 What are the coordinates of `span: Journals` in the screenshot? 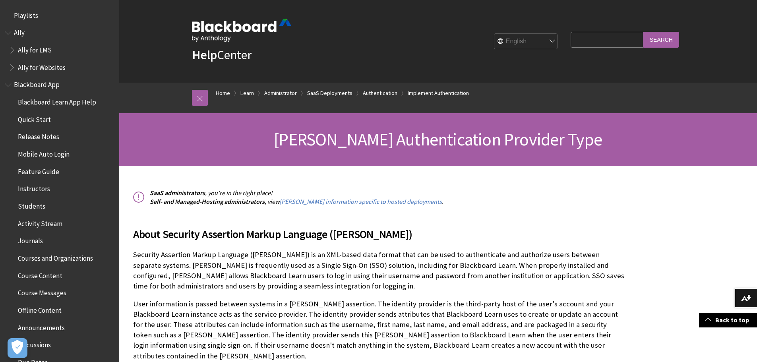 It's located at (30, 240).